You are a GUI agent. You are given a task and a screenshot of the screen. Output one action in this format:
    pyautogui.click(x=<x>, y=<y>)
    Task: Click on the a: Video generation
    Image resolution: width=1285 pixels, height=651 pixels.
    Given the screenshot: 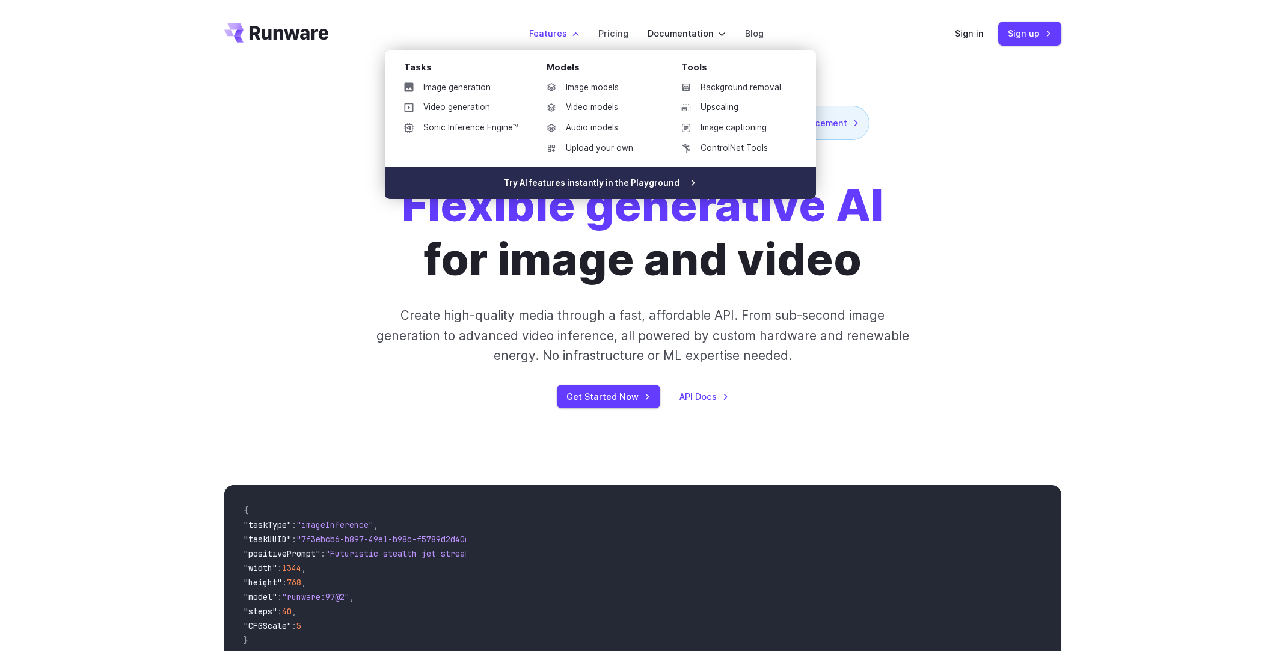 What is the action you would take?
    pyautogui.click(x=461, y=108)
    